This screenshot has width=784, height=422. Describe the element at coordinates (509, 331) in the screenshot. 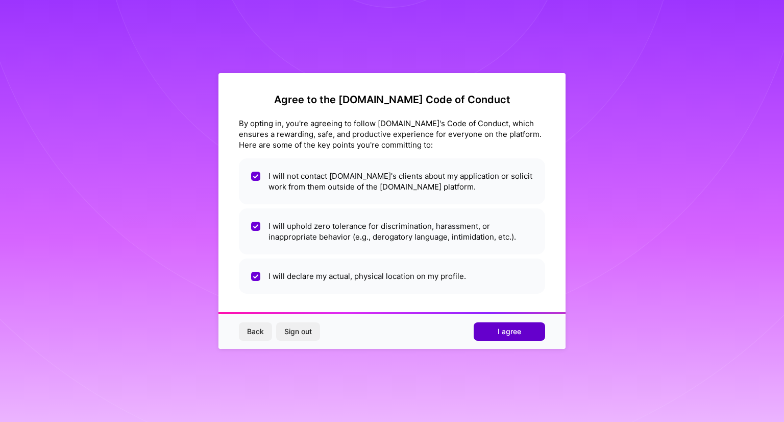

I see `span: I agree` at that location.